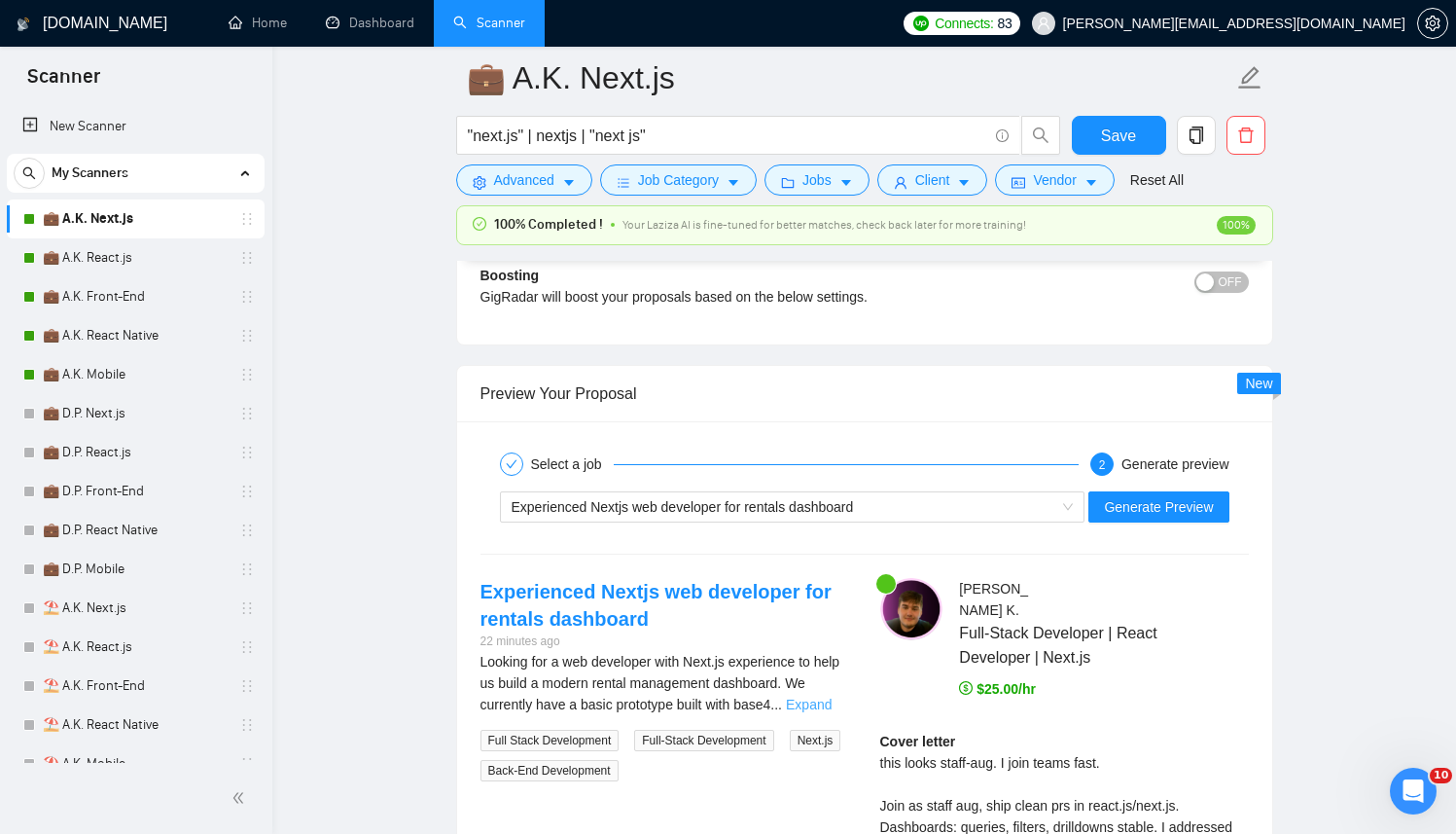 The width and height of the screenshot is (1456, 834). Describe the element at coordinates (1157, 180) in the screenshot. I see `a: Reset All` at that location.